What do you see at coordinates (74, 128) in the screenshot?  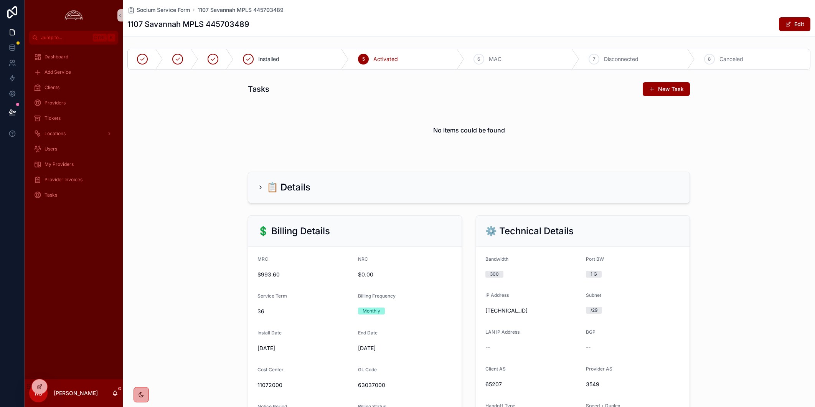 I see `div: scrollable content` at bounding box center [74, 128].